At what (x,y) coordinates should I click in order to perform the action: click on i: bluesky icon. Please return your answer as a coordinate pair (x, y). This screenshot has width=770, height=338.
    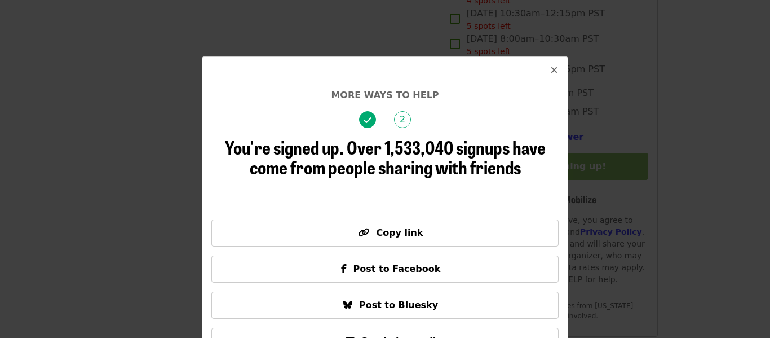
    Looking at the image, I should click on (348, 304).